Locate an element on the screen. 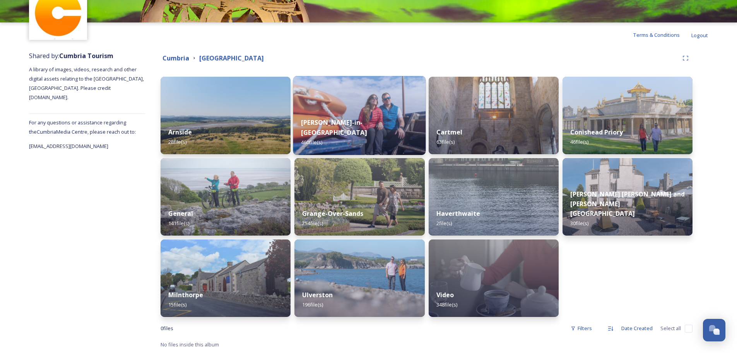  img: Attract%2520and%2520Disperse%2520%281324%2520of%25201364%29.jpg is located at coordinates (628, 115).